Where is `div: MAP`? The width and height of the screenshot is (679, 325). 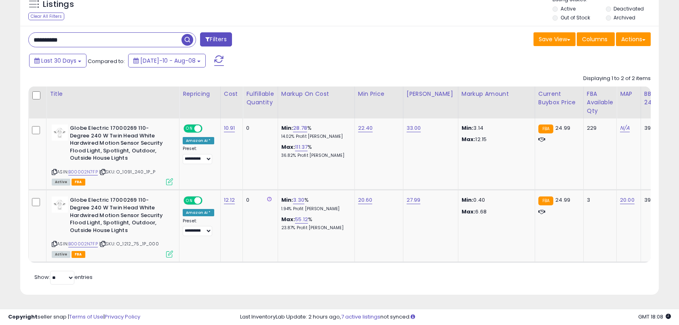 div: MAP is located at coordinates (628, 94).